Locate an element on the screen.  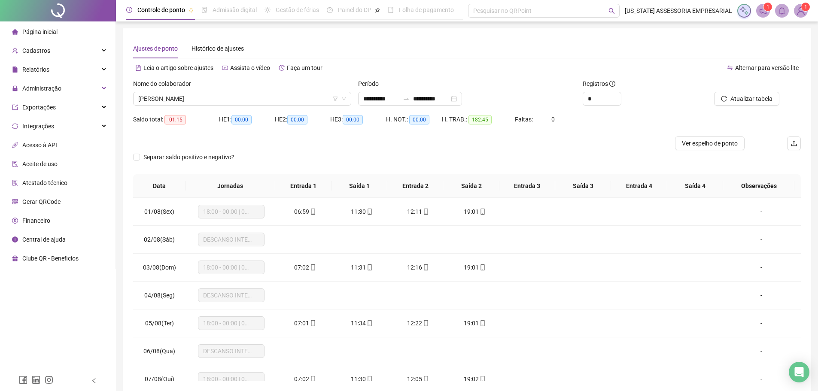
span: upload is located at coordinates (794, 143).